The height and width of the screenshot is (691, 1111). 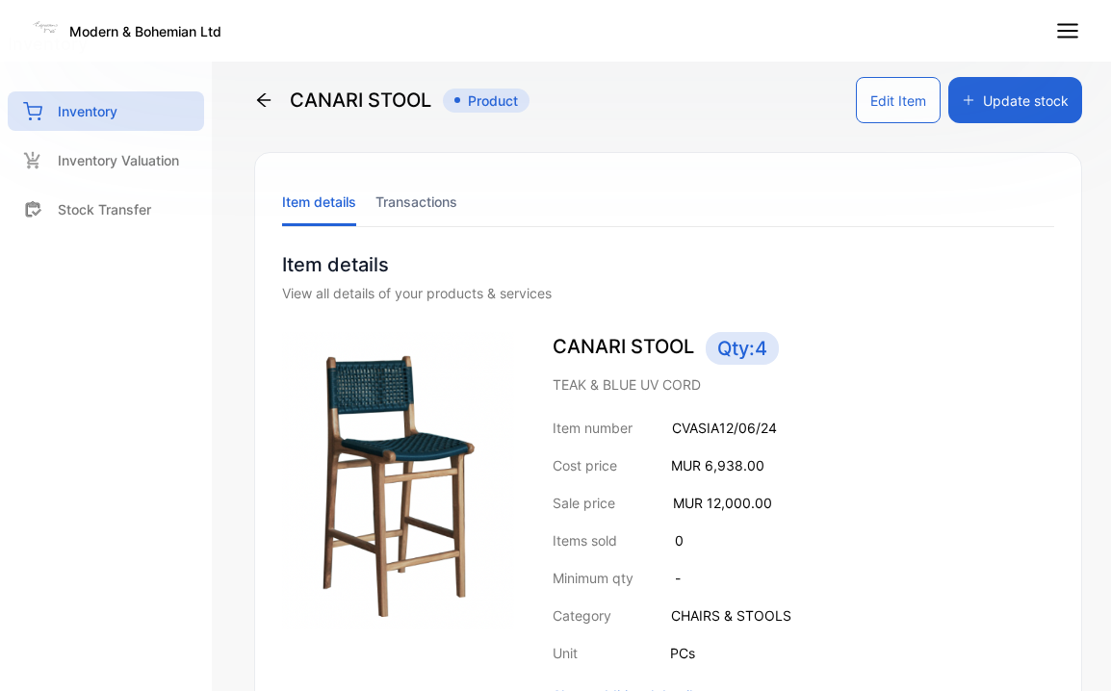 What do you see at coordinates (683, 653) in the screenshot?
I see `p: PCs` at bounding box center [683, 653].